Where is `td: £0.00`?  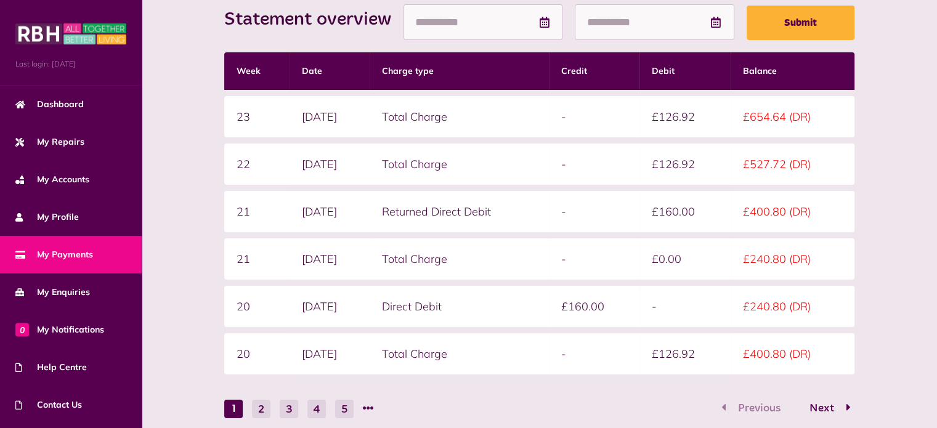
td: £0.00 is located at coordinates (685, 259).